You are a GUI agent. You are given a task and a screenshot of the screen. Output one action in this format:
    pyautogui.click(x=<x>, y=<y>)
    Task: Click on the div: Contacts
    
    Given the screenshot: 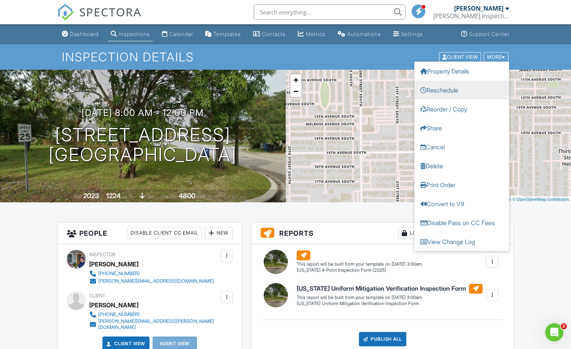 What is the action you would take?
    pyautogui.click(x=274, y=34)
    